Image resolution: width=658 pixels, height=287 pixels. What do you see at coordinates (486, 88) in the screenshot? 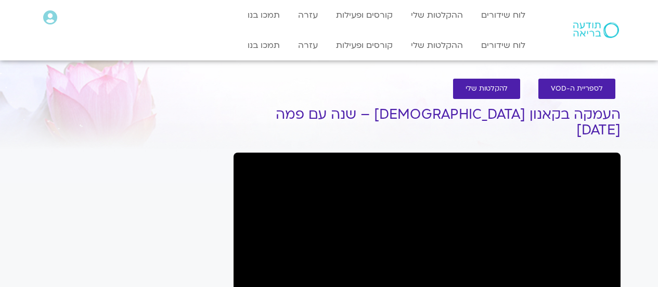
I see `span: להקלטות שלי` at bounding box center [486, 88].